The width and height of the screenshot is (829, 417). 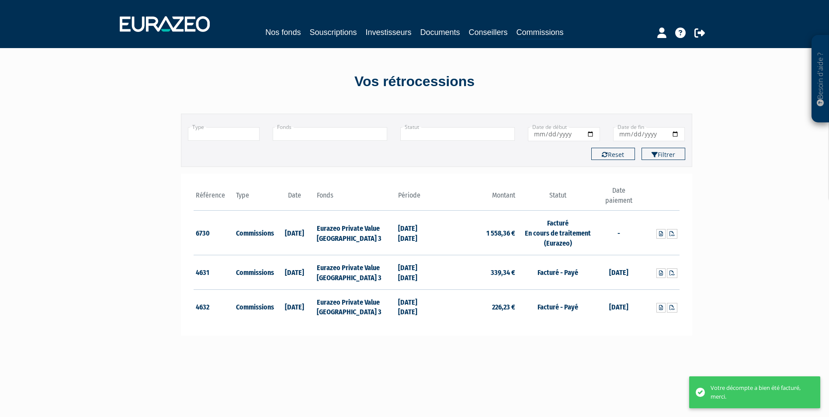 I want to click on th: Date paiement, so click(x=618, y=198).